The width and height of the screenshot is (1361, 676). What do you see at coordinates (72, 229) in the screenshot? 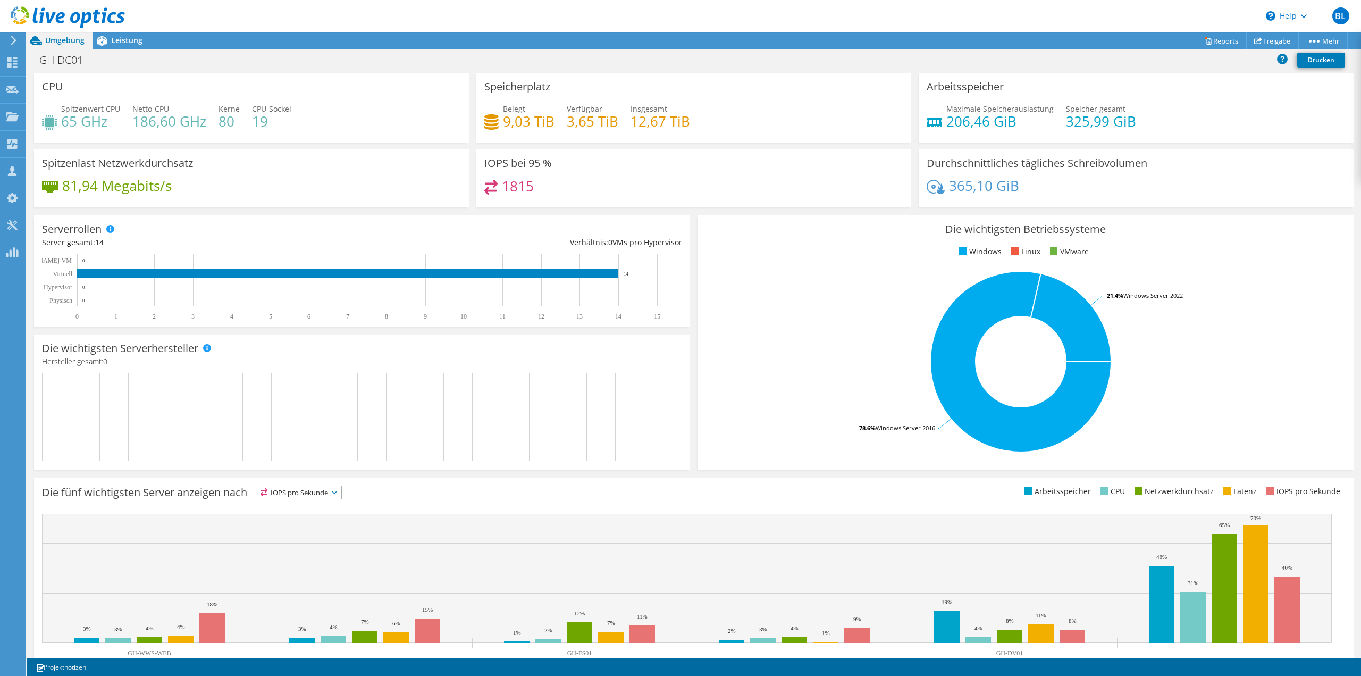
I see `h3: Serverrollen` at bounding box center [72, 229].